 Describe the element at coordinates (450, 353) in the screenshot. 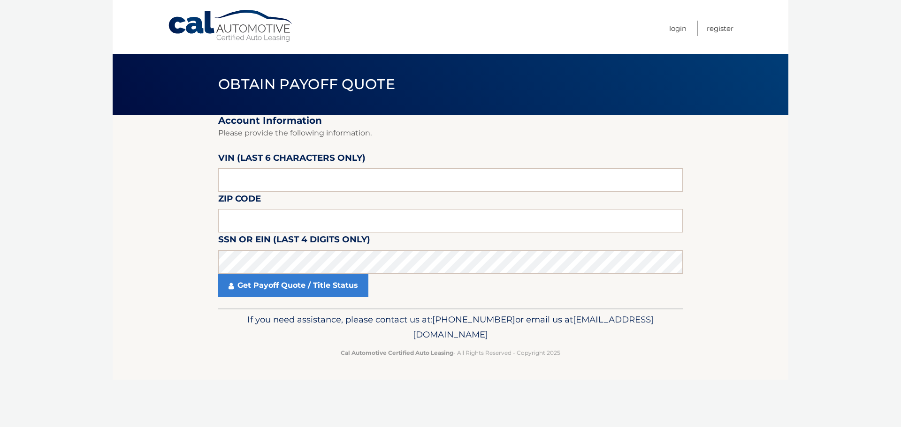

I see `p: - All Rights Reserved - Copyright 2025` at that location.